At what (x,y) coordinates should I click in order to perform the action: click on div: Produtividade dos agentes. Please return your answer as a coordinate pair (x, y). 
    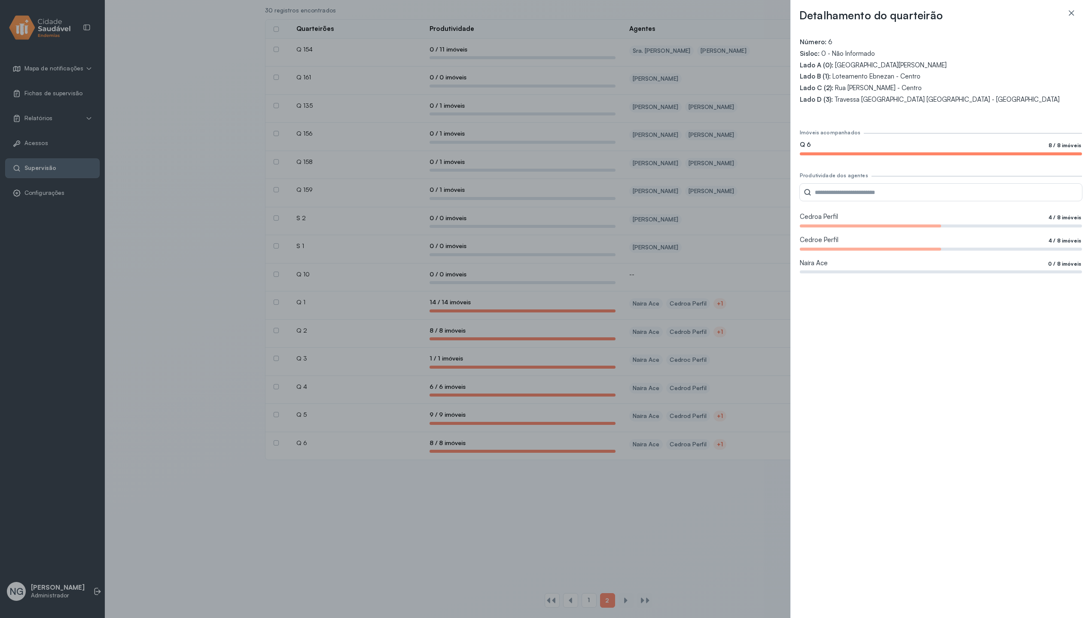
    Looking at the image, I should click on (834, 176).